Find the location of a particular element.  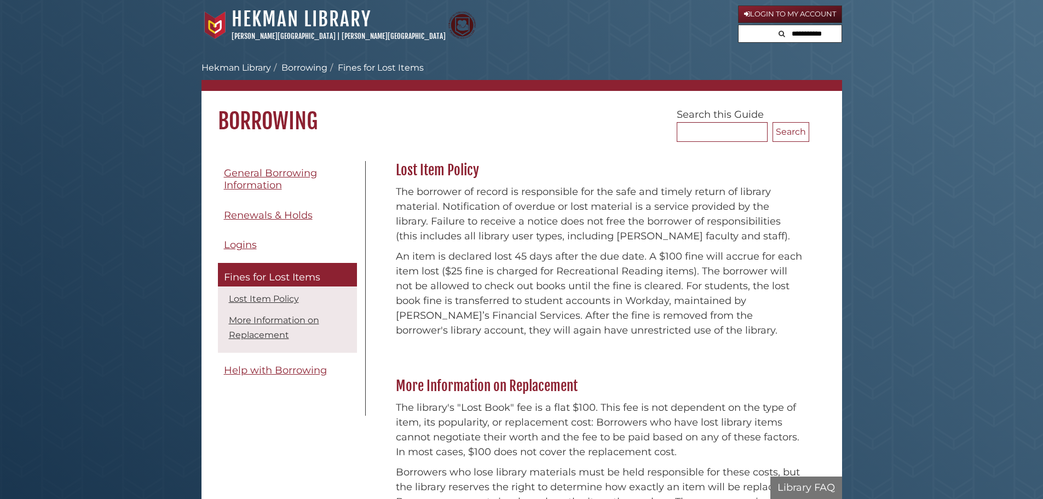

h1: Borrowing is located at coordinates (522, 113).